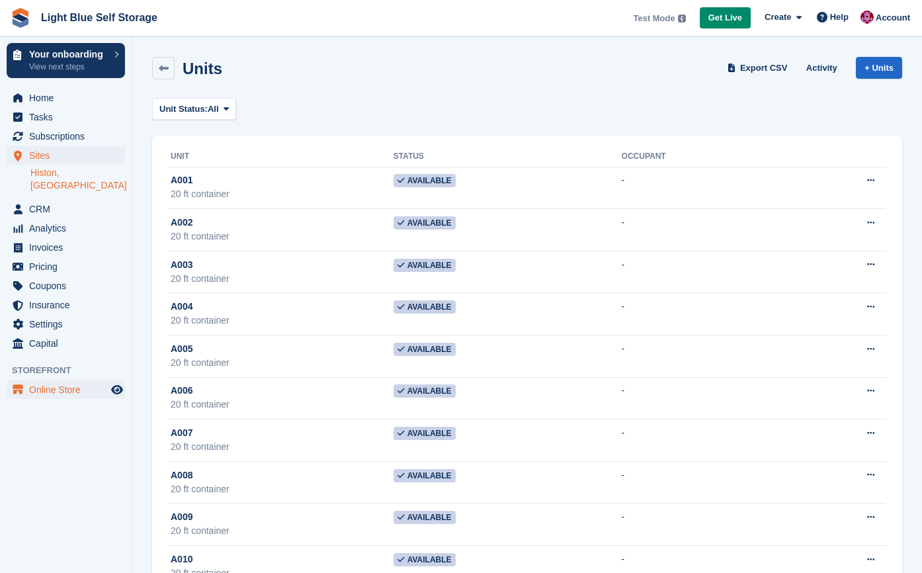 This screenshot has height=573, width=922. Describe the element at coordinates (181, 306) in the screenshot. I see `span: A004` at that location.